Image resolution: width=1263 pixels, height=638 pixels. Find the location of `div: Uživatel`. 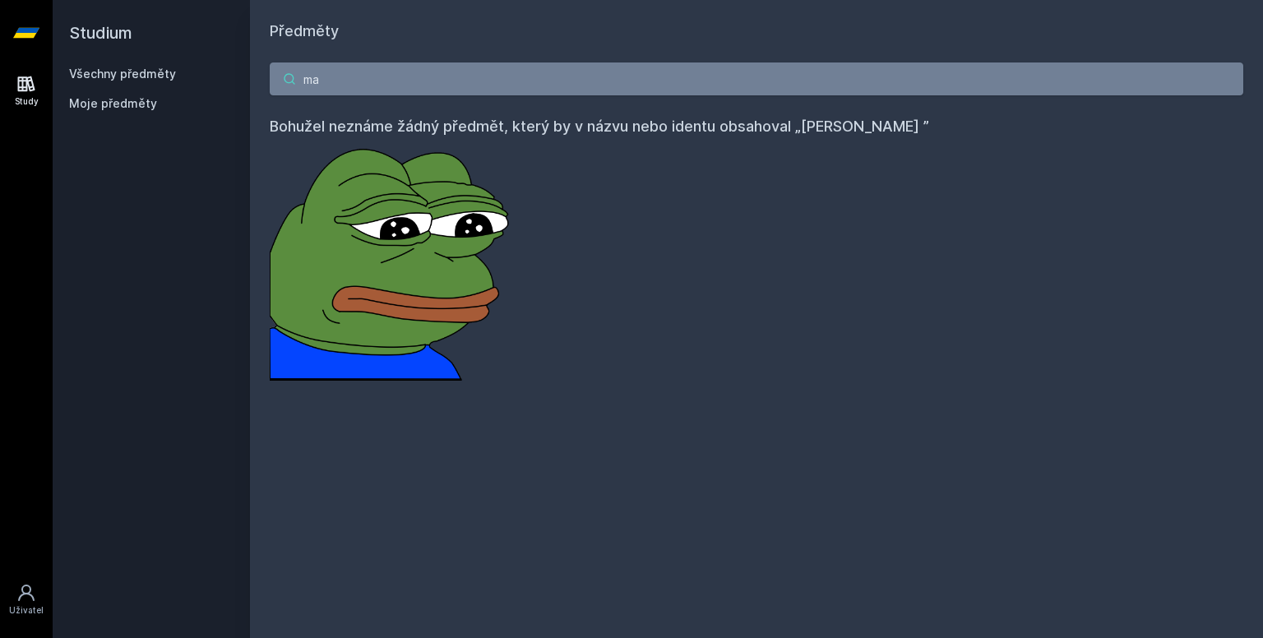

div: Uživatel is located at coordinates (26, 610).